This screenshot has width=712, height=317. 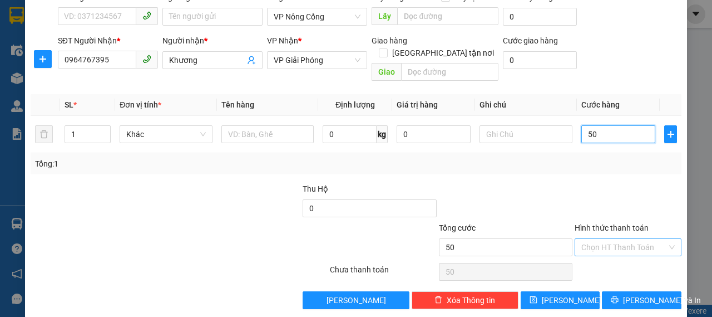 What do you see at coordinates (540, 17) in the screenshot?
I see `input: Cước lấy hàng` at bounding box center [540, 17].